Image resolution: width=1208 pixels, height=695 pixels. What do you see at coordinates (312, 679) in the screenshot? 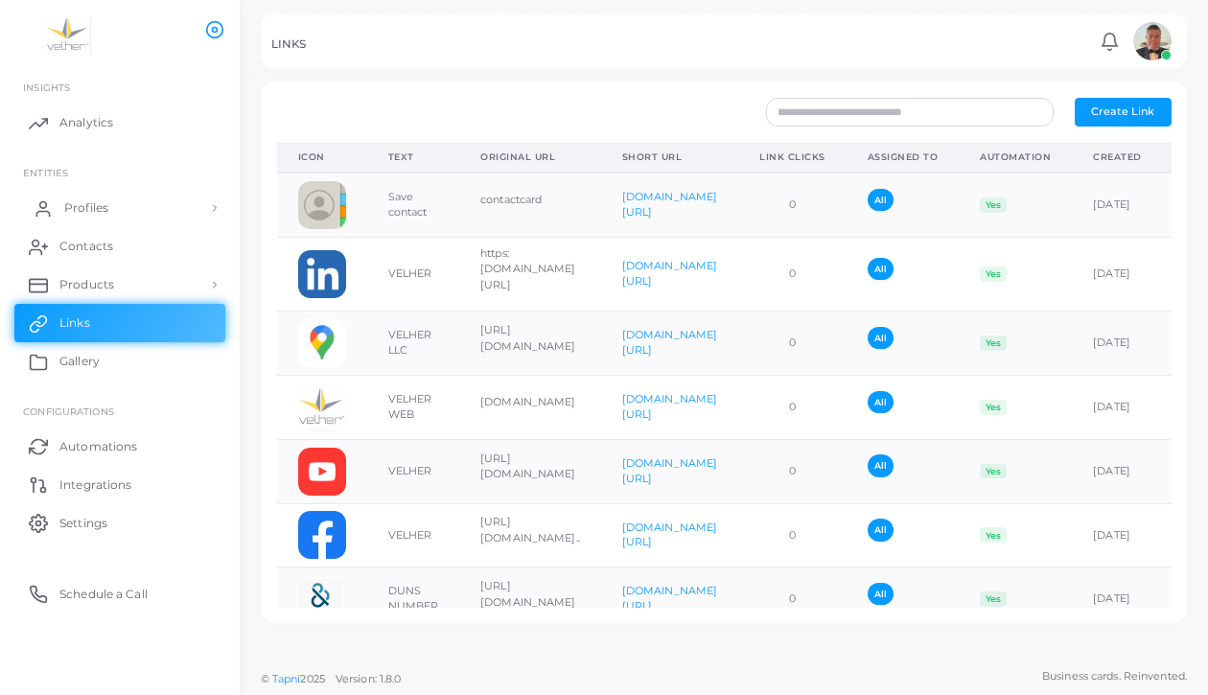
I see `span: 2025` at bounding box center [312, 679].